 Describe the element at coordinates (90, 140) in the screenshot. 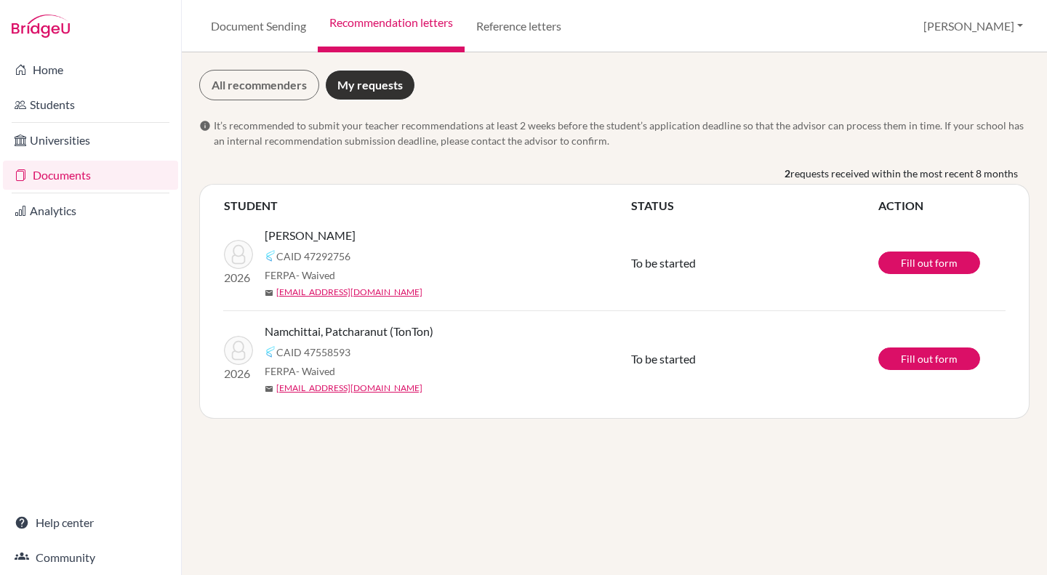

I see `a: Universities` at that location.